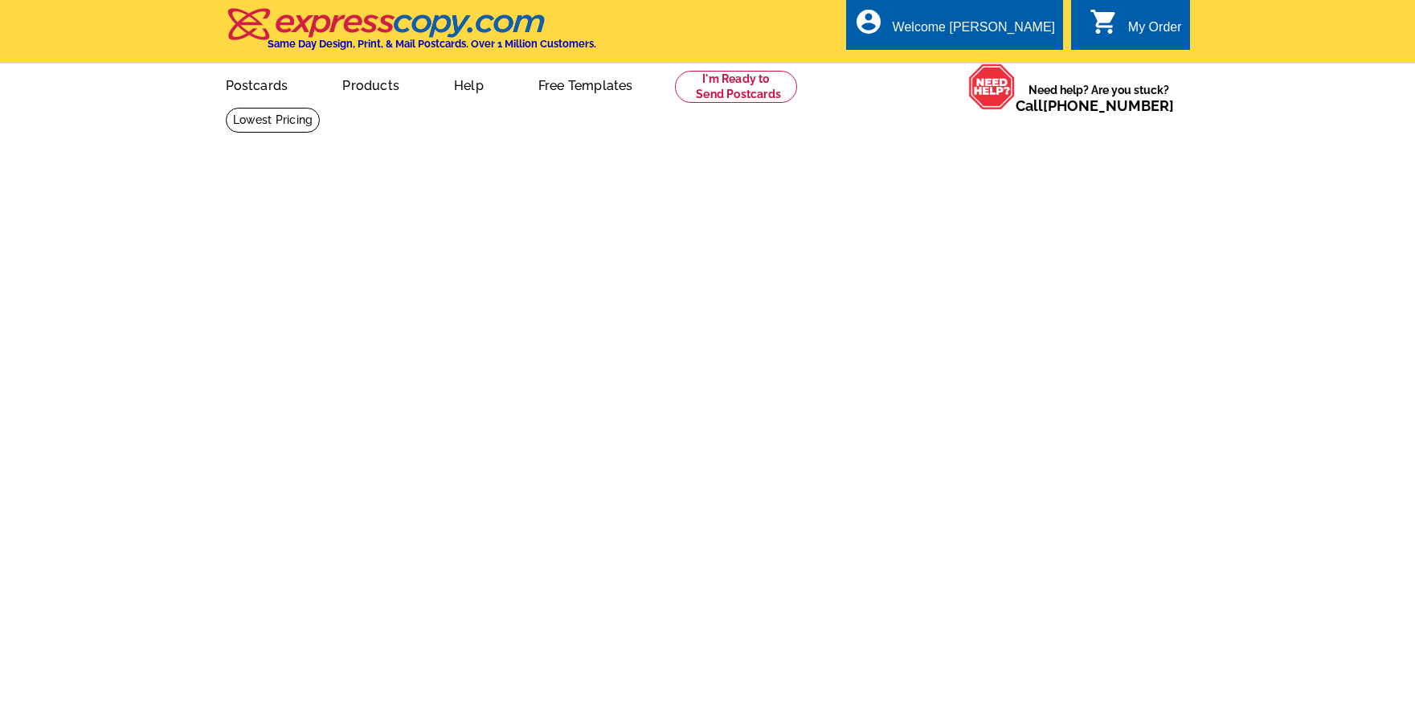  What do you see at coordinates (370, 84) in the screenshot?
I see `a: Products` at bounding box center [370, 84].